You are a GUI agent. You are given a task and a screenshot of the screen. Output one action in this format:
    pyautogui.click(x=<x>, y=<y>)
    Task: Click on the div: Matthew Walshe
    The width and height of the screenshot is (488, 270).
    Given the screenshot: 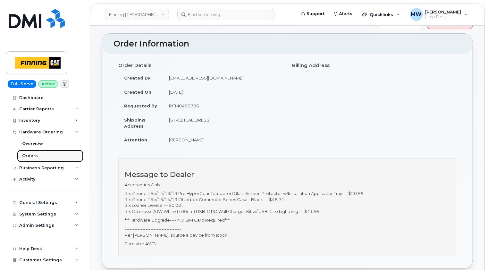 What is the action you would take?
    pyautogui.click(x=439, y=14)
    